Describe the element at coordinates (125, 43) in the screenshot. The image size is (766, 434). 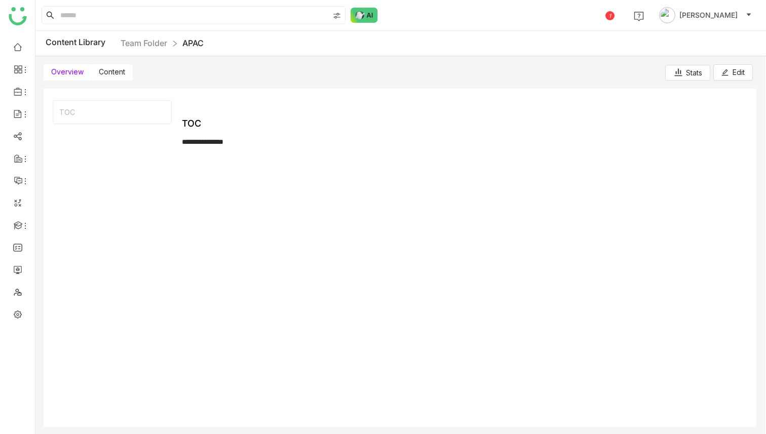
I see `div: Content Library` at that location.